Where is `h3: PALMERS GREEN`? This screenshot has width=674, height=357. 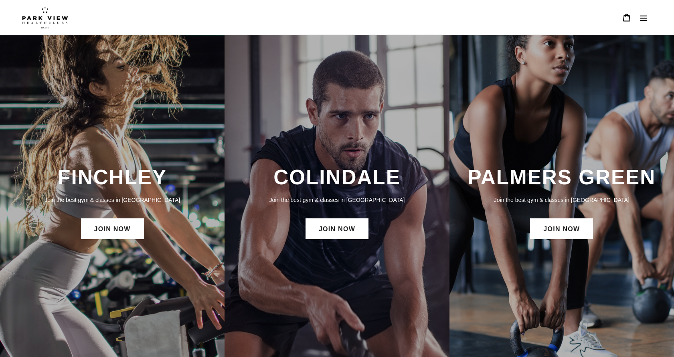 h3: PALMERS GREEN is located at coordinates (562, 177).